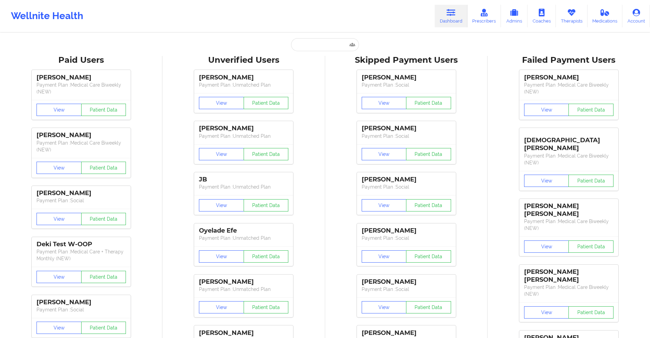  Describe the element at coordinates (81, 244) in the screenshot. I see `div: Deki Test W-OOP` at that location.